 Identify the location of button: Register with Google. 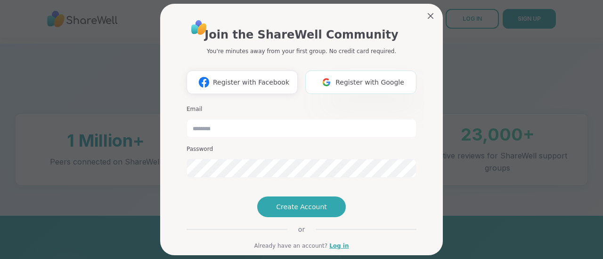
(361, 82).